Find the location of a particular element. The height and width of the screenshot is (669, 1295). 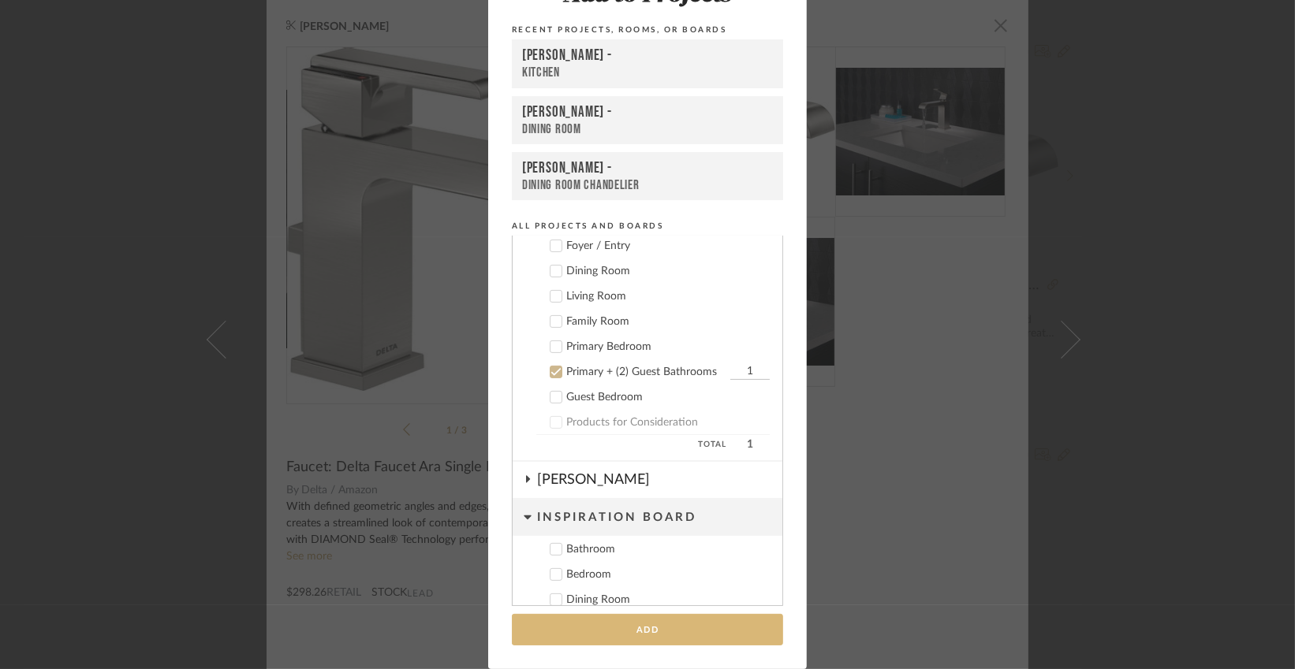

div: Primary Bedroom is located at coordinates (668, 347).